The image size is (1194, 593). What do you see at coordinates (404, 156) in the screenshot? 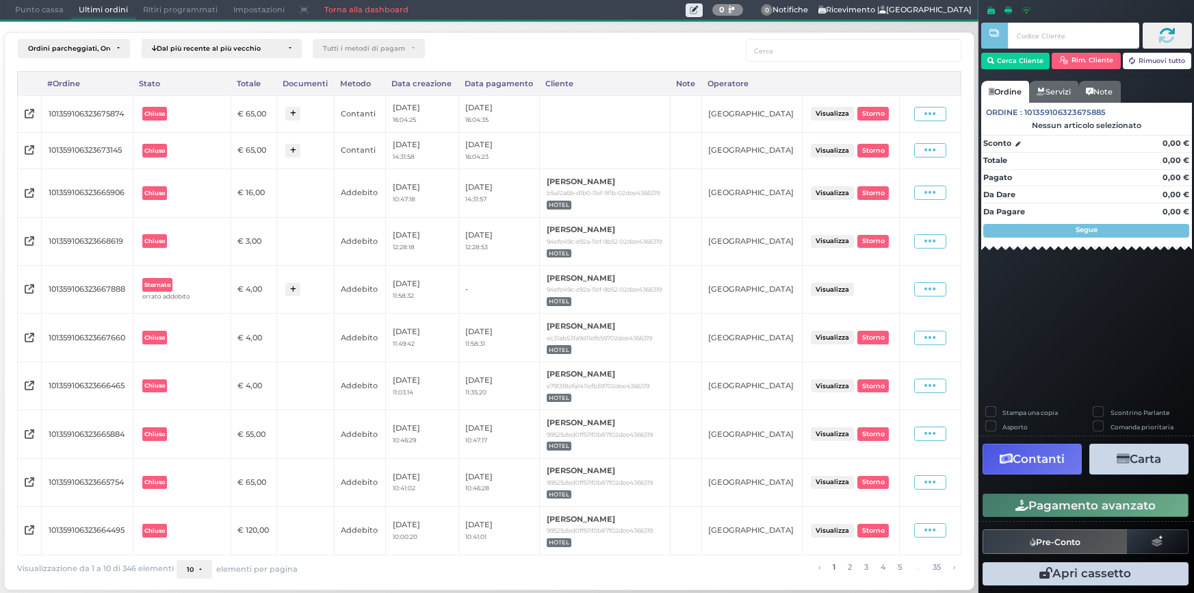
I see `small: 14:31:58` at bounding box center [404, 156].